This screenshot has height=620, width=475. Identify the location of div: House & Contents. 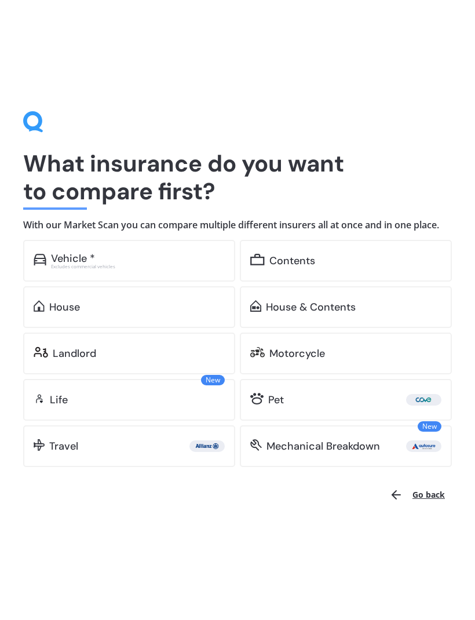
(311, 307).